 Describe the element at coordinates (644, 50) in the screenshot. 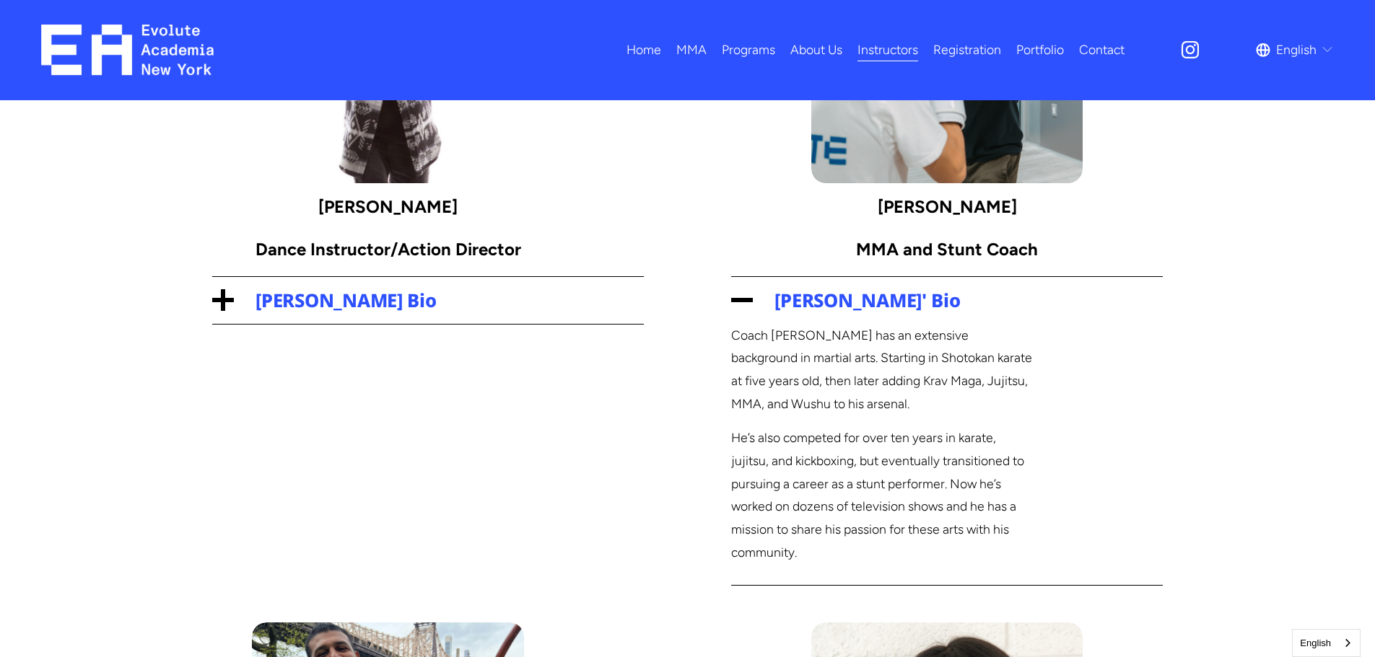

I see `a: Home` at that location.